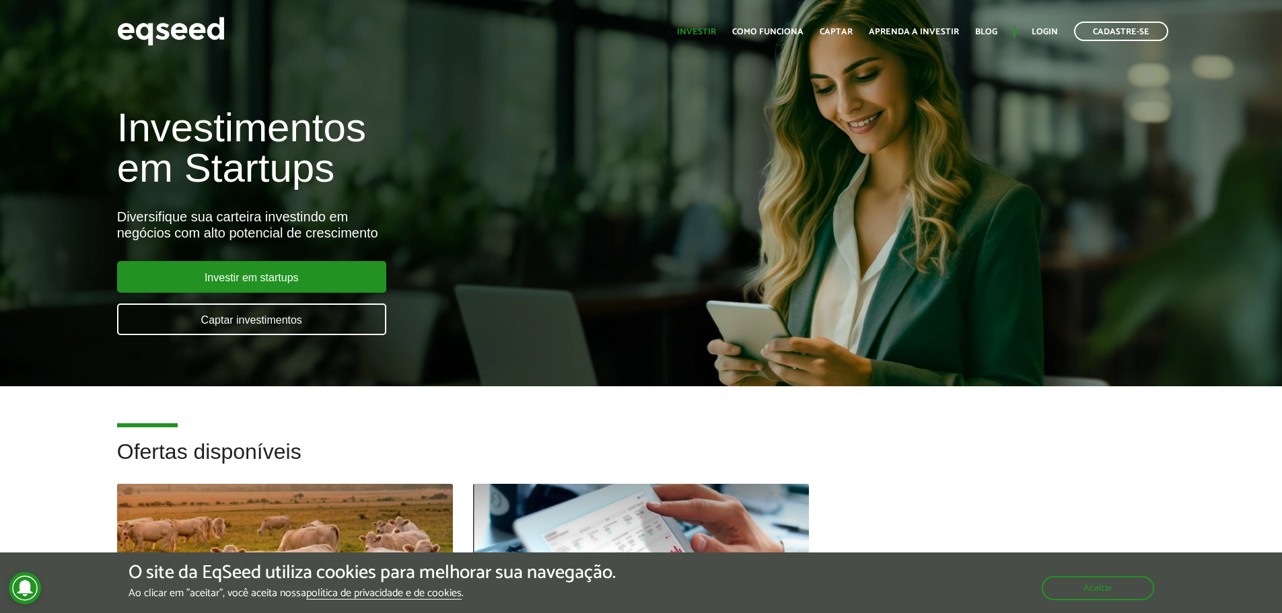  What do you see at coordinates (914, 32) in the screenshot?
I see `a: Aprenda a investir` at bounding box center [914, 32].